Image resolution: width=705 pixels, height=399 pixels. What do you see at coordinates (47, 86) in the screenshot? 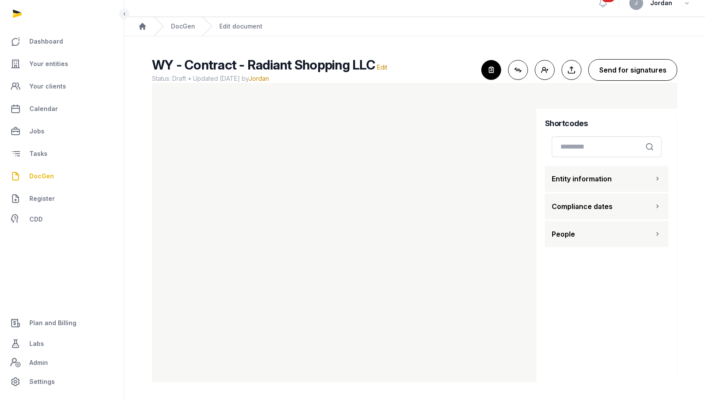
I see `span: Your clients` at bounding box center [47, 86].